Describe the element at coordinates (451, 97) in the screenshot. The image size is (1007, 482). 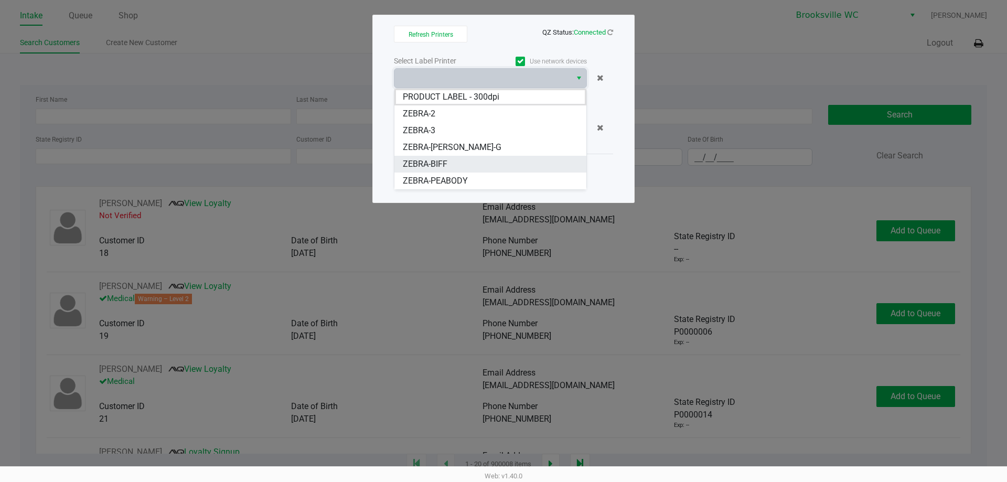
I see `span: PRODUCT LABEL - 300dpi` at that location.